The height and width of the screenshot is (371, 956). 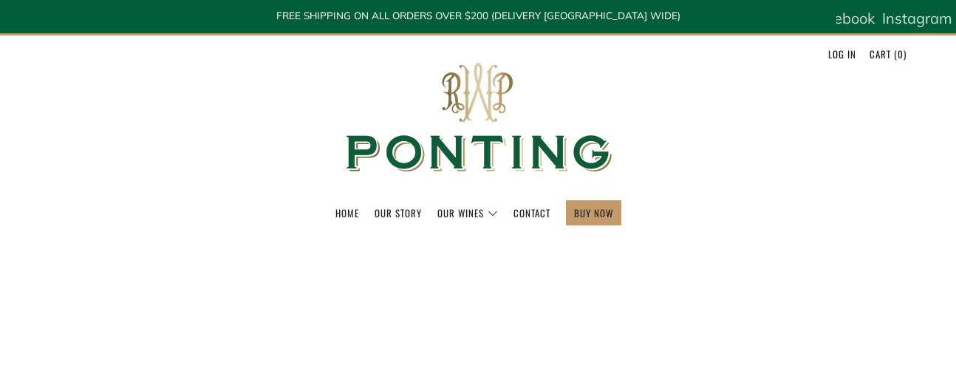 I want to click on a: BUY NOW, so click(x=593, y=213).